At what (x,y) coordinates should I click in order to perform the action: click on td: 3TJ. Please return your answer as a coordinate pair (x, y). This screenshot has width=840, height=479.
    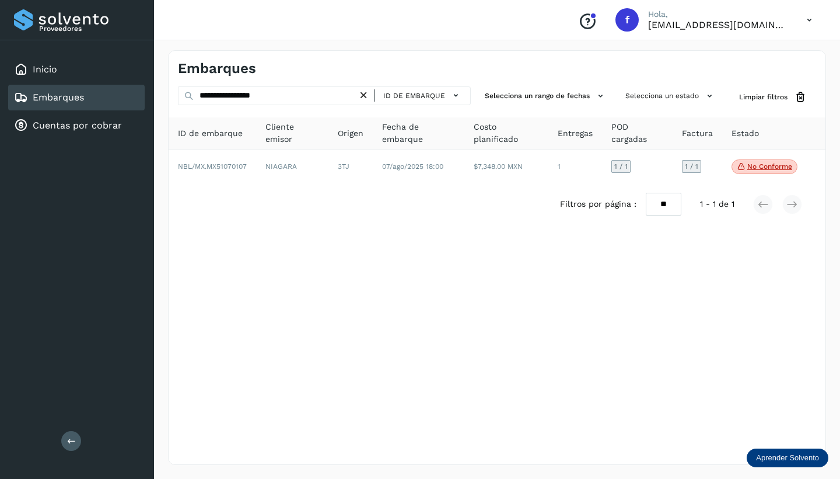
    Looking at the image, I should click on (351, 167).